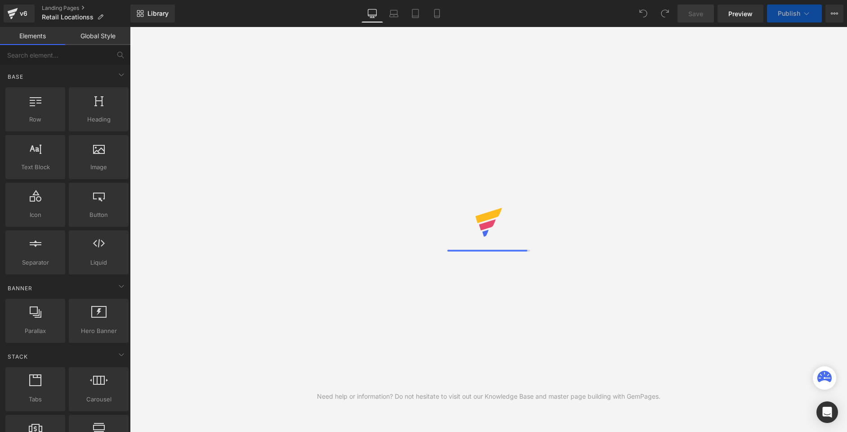 This screenshot has width=847, height=432. Describe the element at coordinates (35, 167) in the screenshot. I see `span: Text Block` at that location.